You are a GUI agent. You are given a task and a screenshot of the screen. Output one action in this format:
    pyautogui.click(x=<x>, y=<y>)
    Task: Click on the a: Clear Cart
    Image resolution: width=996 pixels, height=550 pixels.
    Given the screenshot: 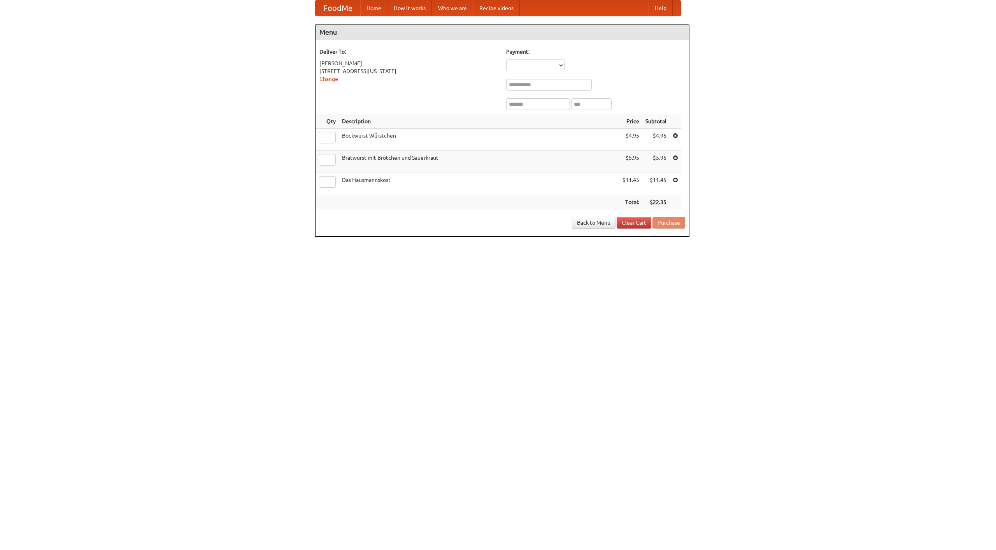 What is the action you would take?
    pyautogui.click(x=634, y=223)
    